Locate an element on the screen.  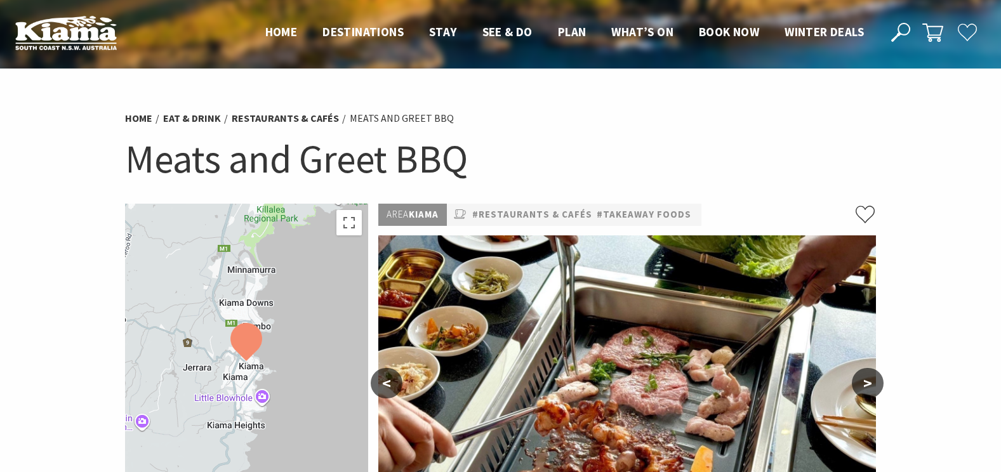
span: What’s On is located at coordinates (642, 32).